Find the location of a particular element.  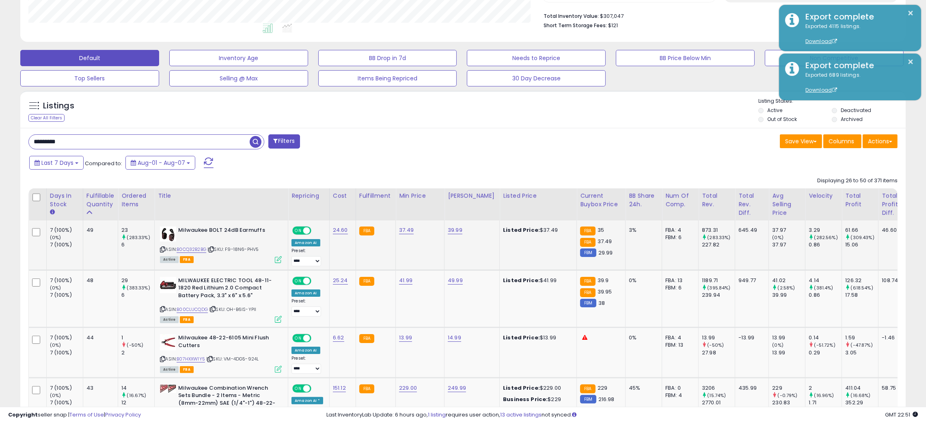

div: FBA: 13 is located at coordinates (678, 280).